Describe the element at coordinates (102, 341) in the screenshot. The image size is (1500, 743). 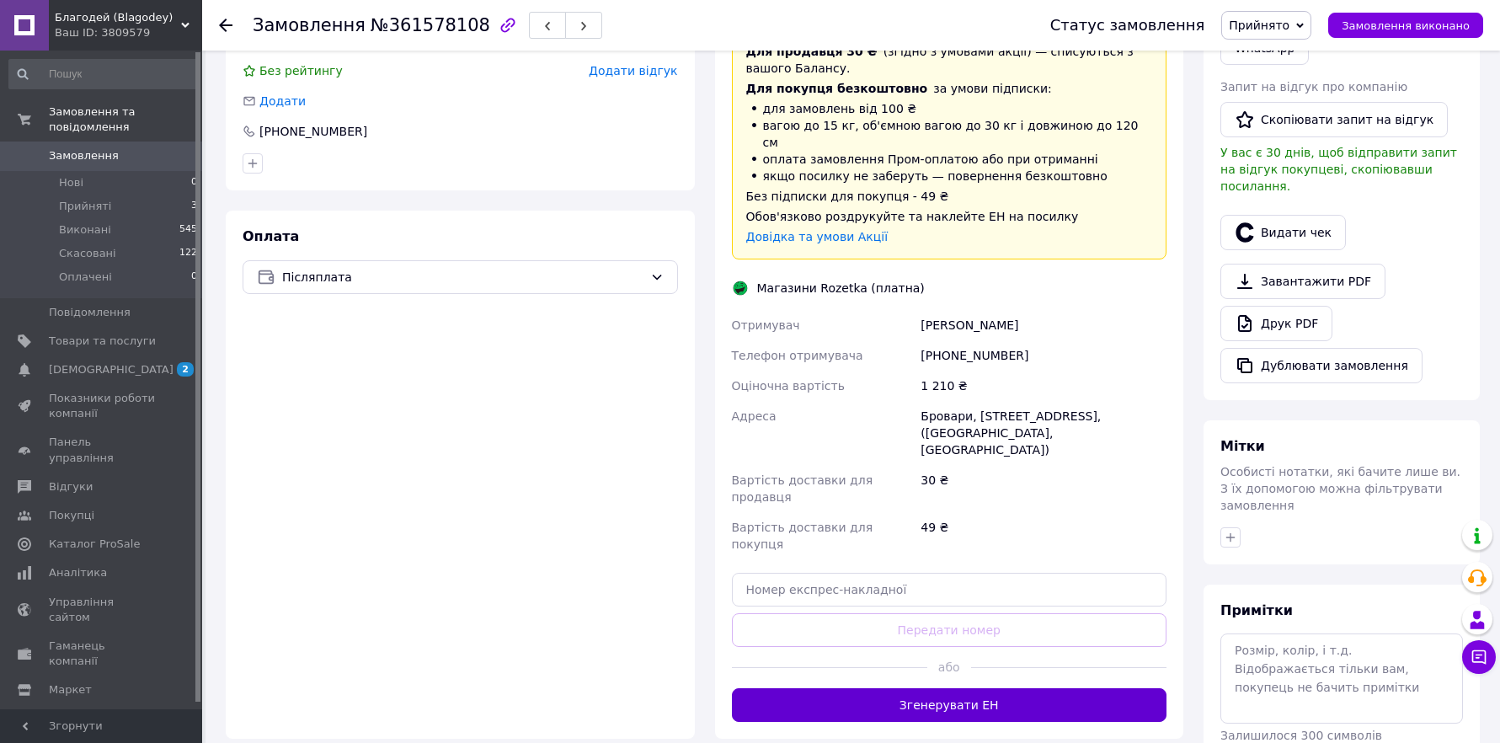
I see `span: Товари та послуги` at that location.